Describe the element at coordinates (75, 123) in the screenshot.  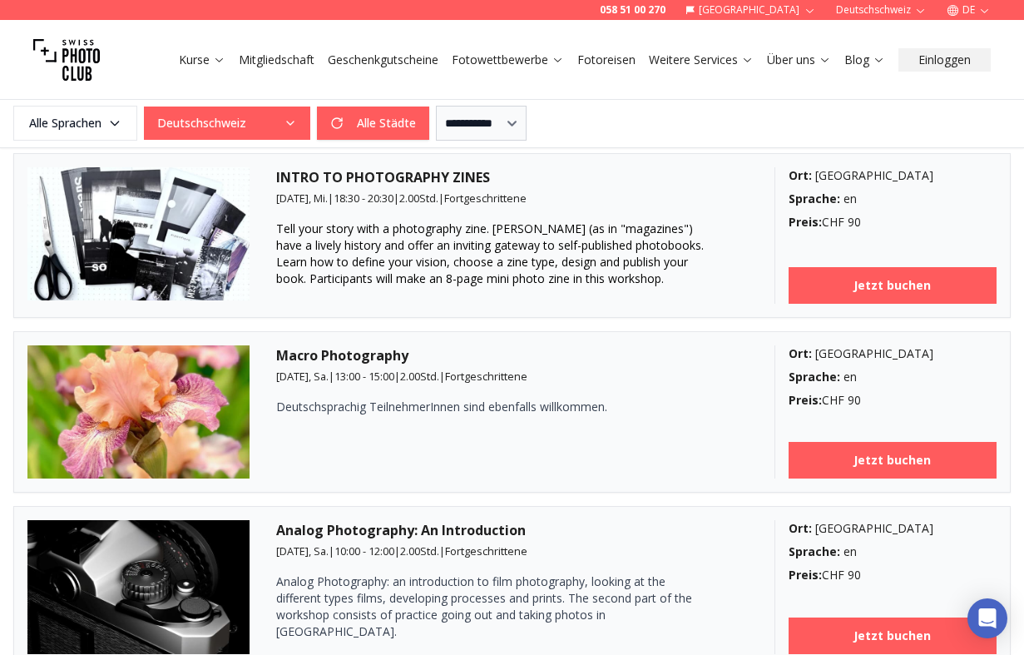
I see `span: Alle Sprachen` at that location.